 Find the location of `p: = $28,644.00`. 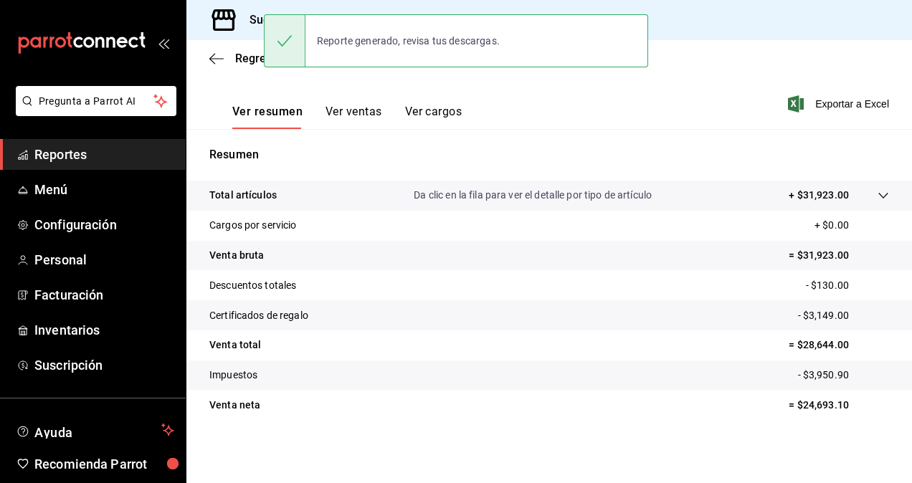

p: = $28,644.00 is located at coordinates (839, 345).